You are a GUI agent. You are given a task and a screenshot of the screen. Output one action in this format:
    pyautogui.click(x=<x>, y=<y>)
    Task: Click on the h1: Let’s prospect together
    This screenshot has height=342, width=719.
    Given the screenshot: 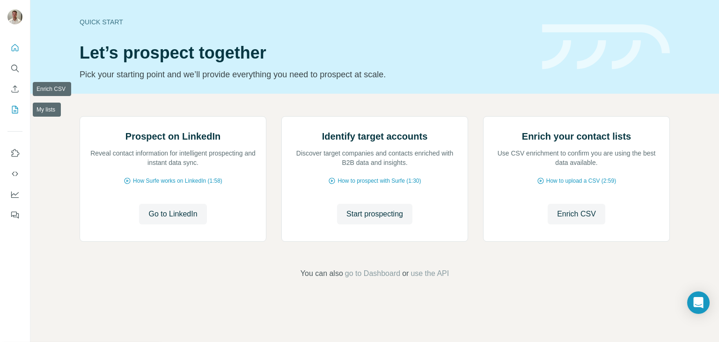 What is the action you would take?
    pyautogui.click(x=305, y=53)
    